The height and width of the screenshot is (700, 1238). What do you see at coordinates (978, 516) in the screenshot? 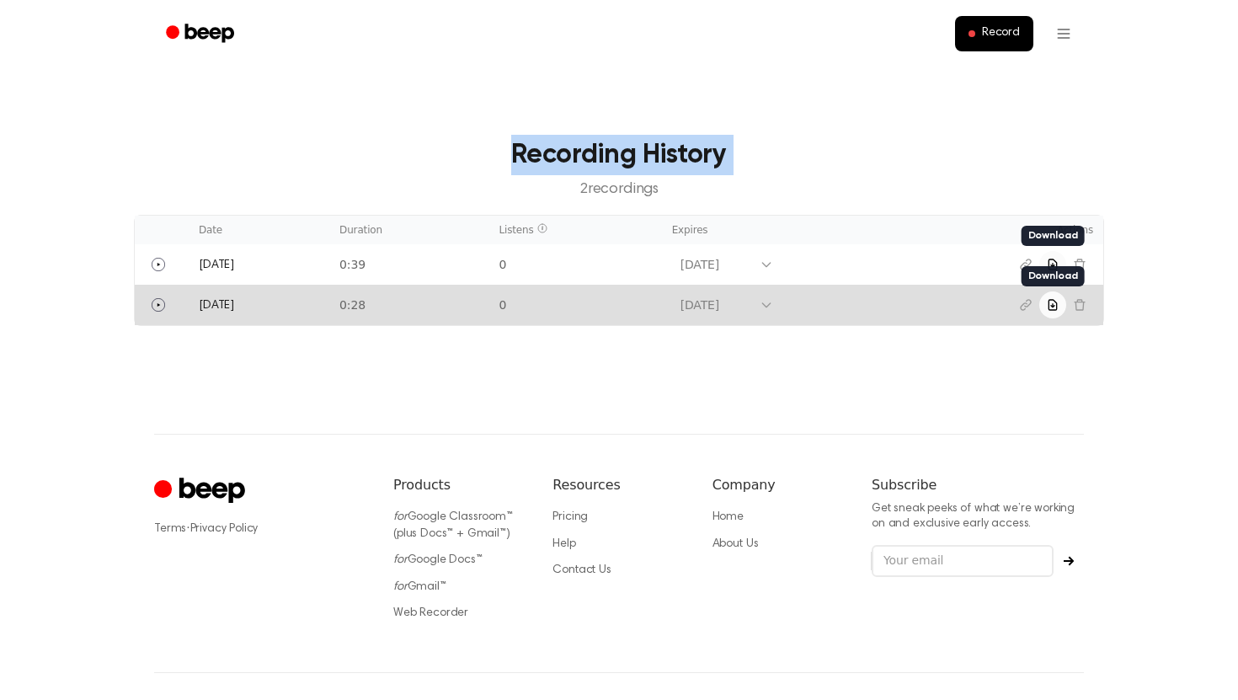
I see `p: Get sneak peeks of what we’re working on and exclusive early access.` at bounding box center [978, 516].